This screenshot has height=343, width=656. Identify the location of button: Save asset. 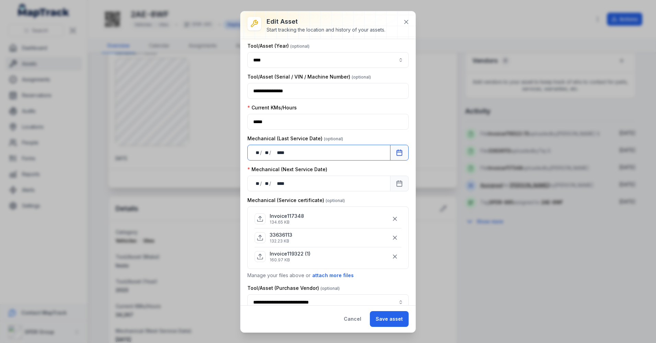
(389, 319).